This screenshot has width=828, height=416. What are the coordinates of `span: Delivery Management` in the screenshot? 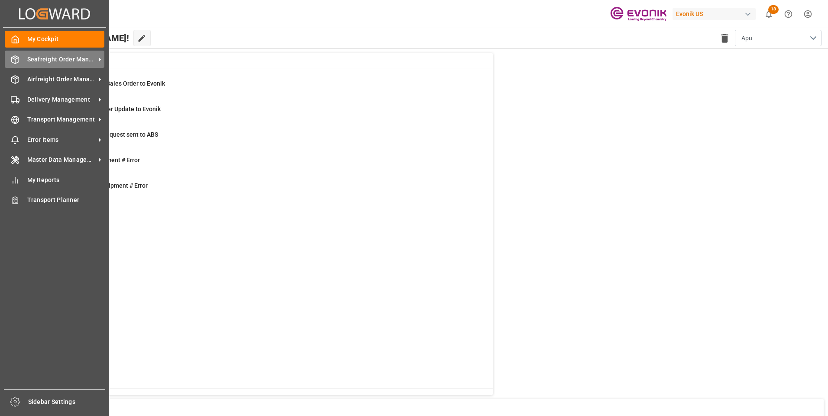 It's located at (61, 100).